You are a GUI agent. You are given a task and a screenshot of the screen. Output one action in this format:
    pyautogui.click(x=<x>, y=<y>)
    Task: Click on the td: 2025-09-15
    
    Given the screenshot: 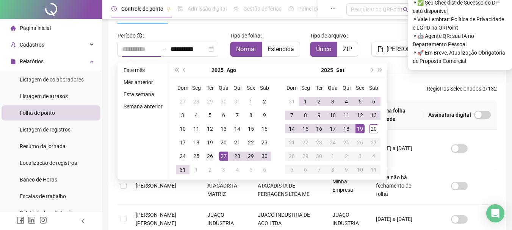 What is the action you would take?
    pyautogui.click(x=306, y=129)
    